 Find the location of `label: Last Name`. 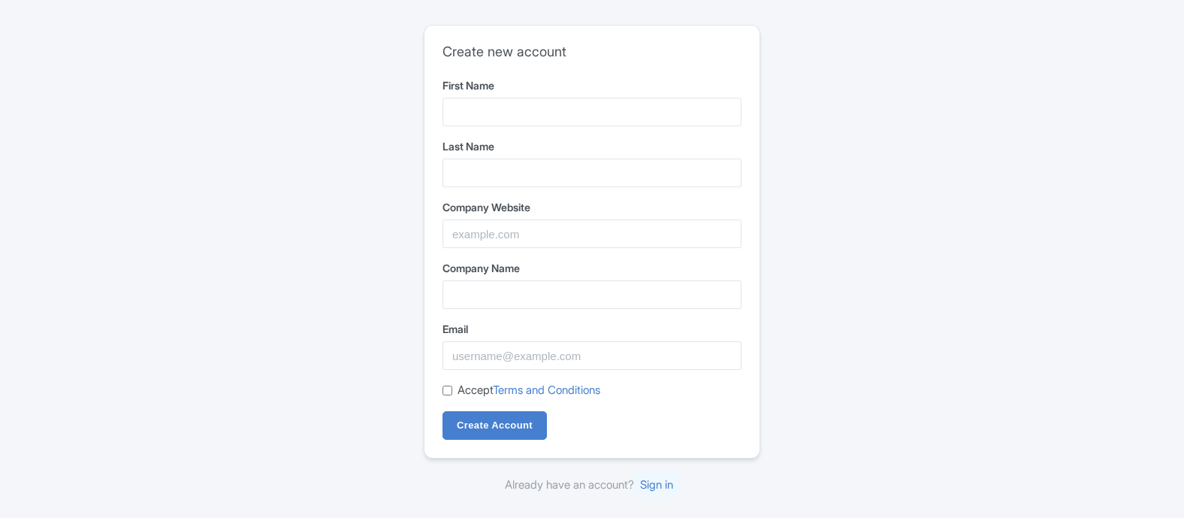

label: Last Name is located at coordinates (592, 146).